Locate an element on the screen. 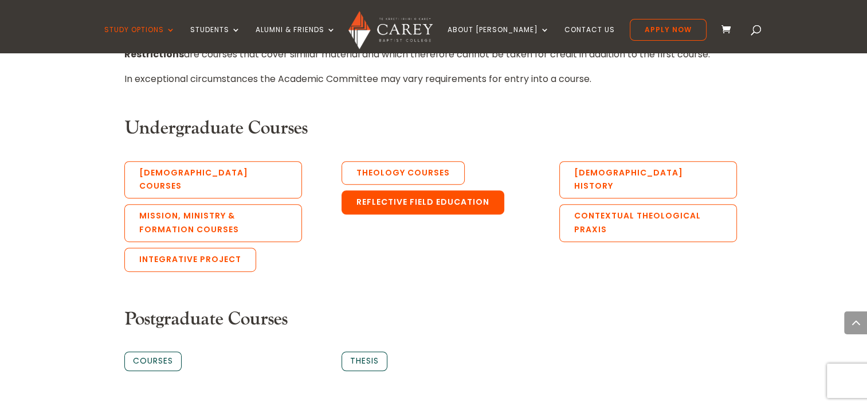 Image resolution: width=867 pixels, height=406 pixels. a: Contact Us is located at coordinates (590, 39).